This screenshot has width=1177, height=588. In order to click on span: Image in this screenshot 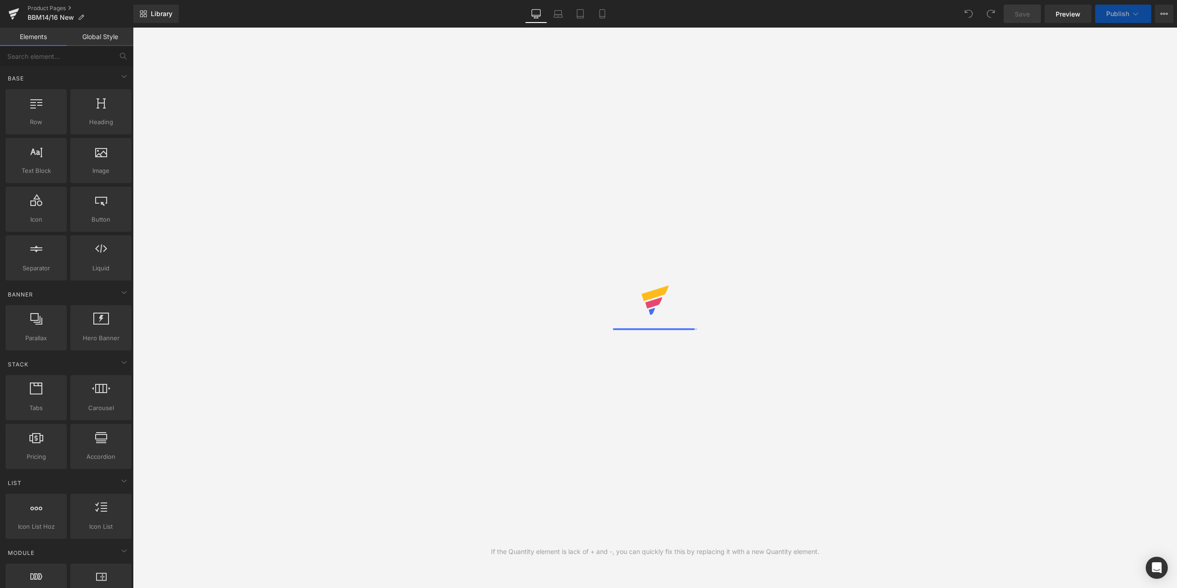, I will do `click(101, 171)`.